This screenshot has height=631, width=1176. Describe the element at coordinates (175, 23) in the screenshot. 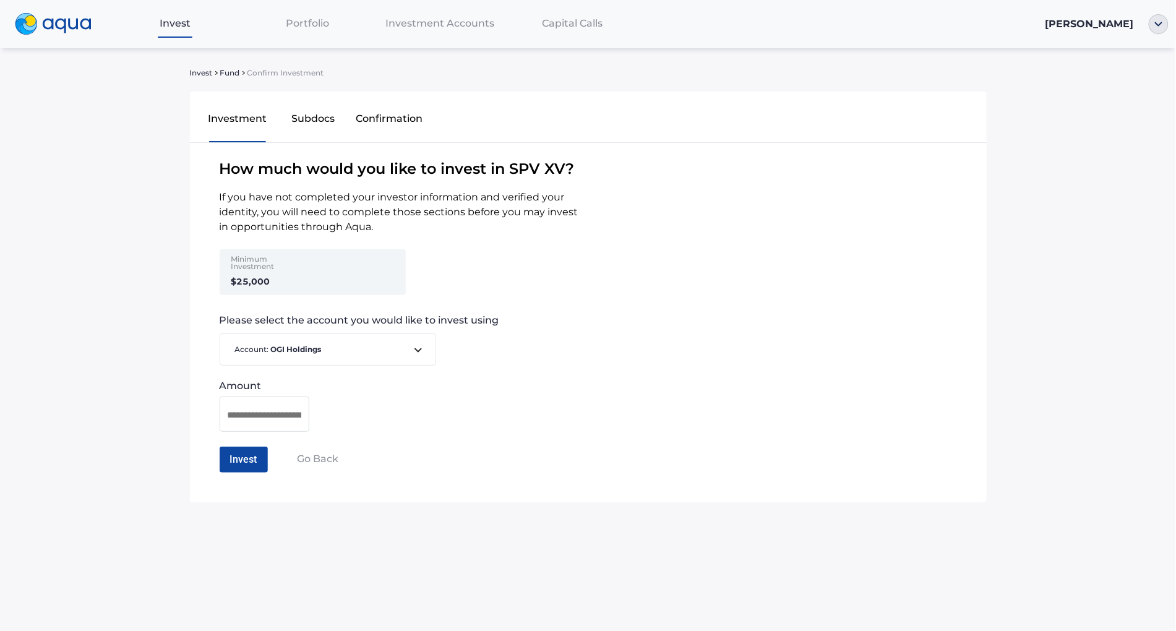

I see `a: Invest` at that location.